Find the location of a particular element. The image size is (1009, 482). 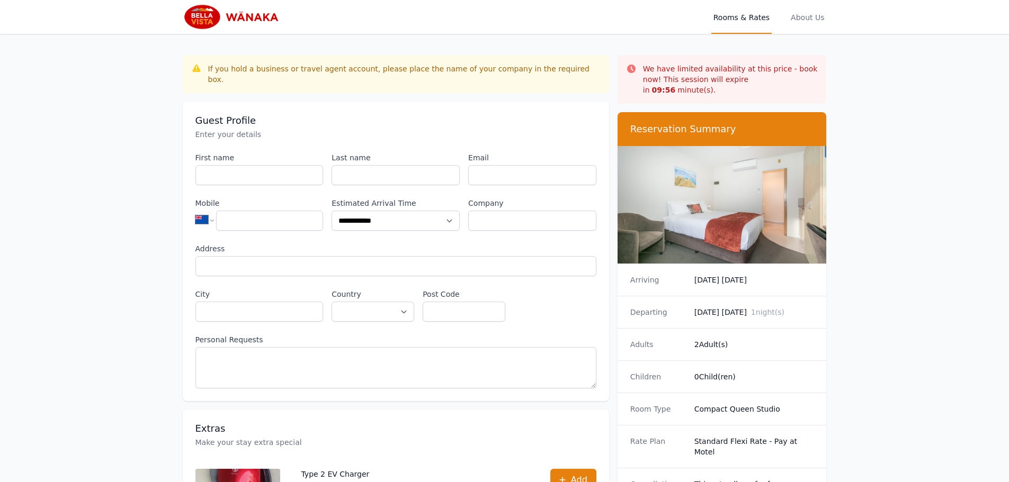

dt: Arriving is located at coordinates (658, 280).